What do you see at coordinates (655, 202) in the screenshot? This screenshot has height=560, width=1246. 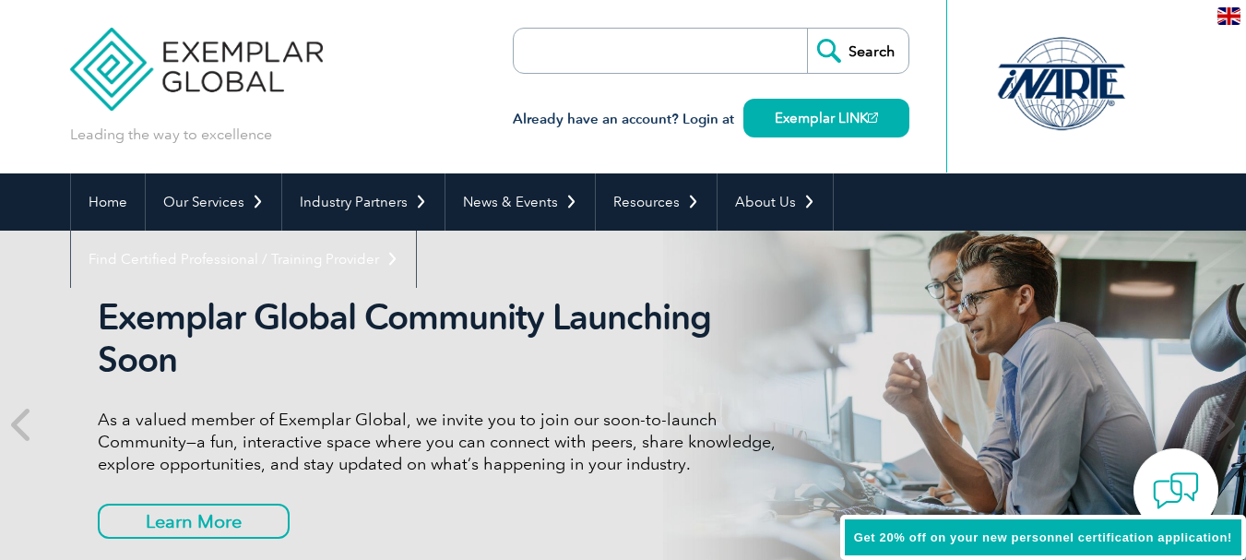 I see `a: Resources` at bounding box center [655, 202].